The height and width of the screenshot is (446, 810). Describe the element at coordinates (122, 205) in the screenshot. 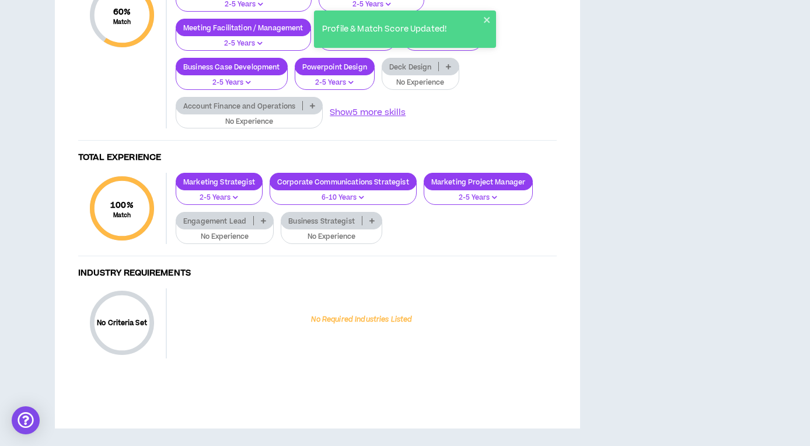

I see `span: 100 %` at that location.